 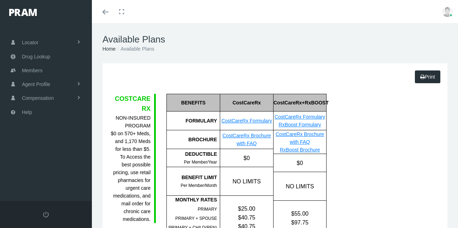 I want to click on div: CostCareRx+RxBOOST, so click(x=300, y=102).